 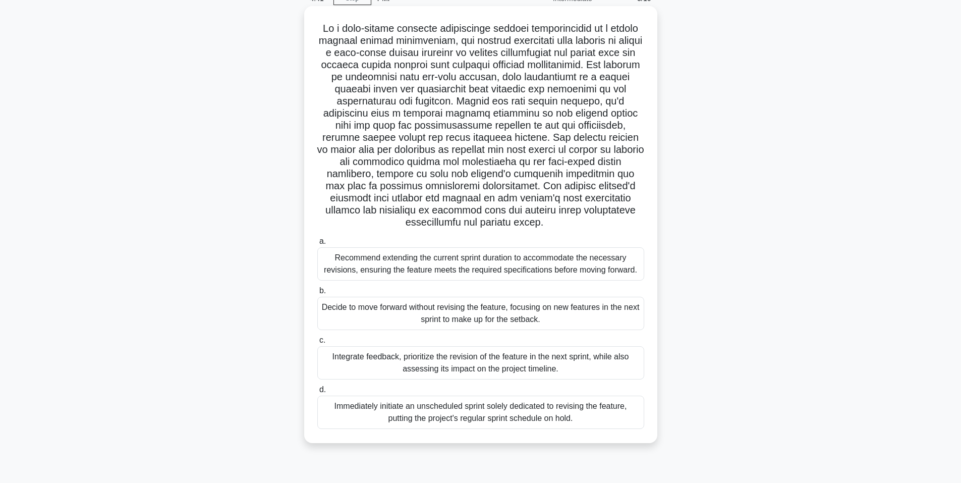 What do you see at coordinates (481, 126) in the screenshot?
I see `h5: Lo i dolo-sitame consecte adipiscinge seddoei temporincidid ut l etdolo magnaal enimad minimvenia...` at bounding box center [481, 126].